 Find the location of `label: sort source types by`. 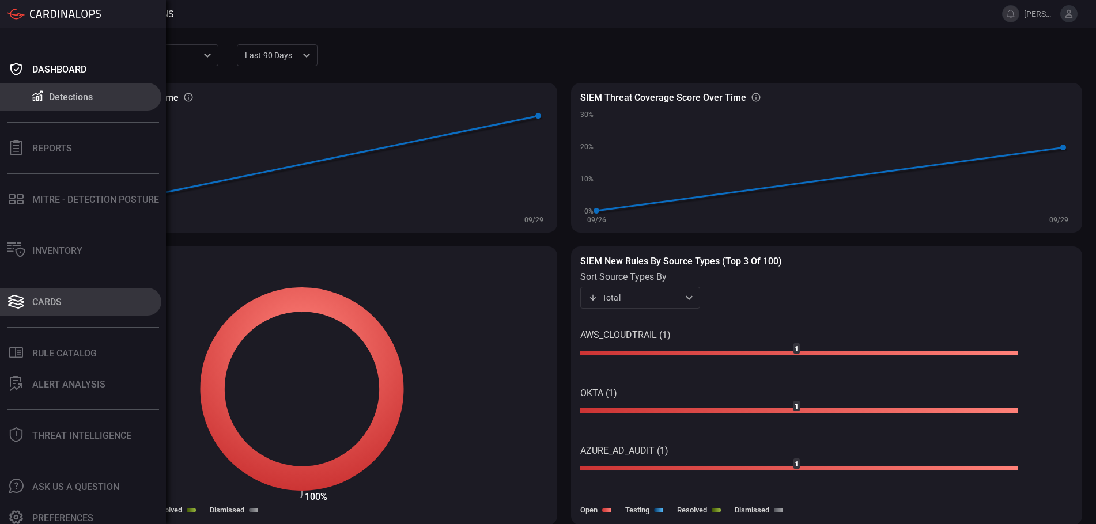

label: sort source types by is located at coordinates (640, 277).